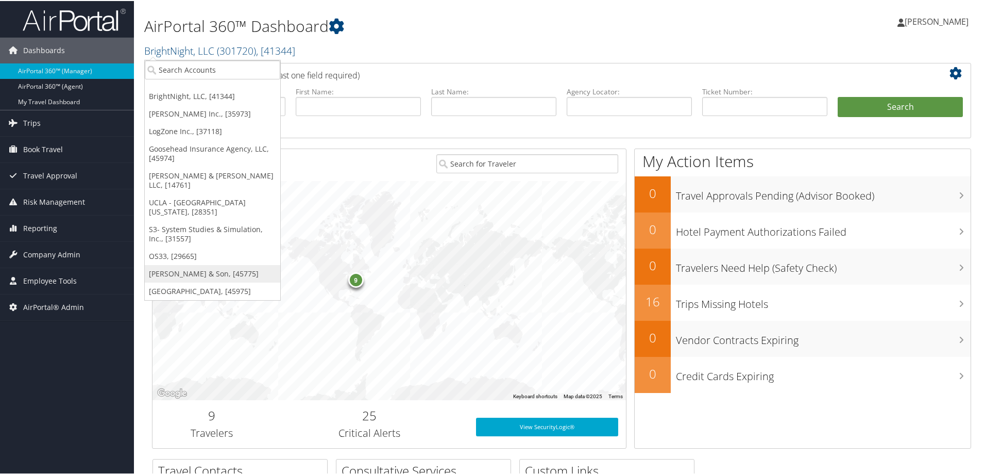 This screenshot has width=985, height=474. Describe the element at coordinates (212, 153) in the screenshot. I see `a: Goosehead Insurance Agency, LLC, [45974]` at that location.